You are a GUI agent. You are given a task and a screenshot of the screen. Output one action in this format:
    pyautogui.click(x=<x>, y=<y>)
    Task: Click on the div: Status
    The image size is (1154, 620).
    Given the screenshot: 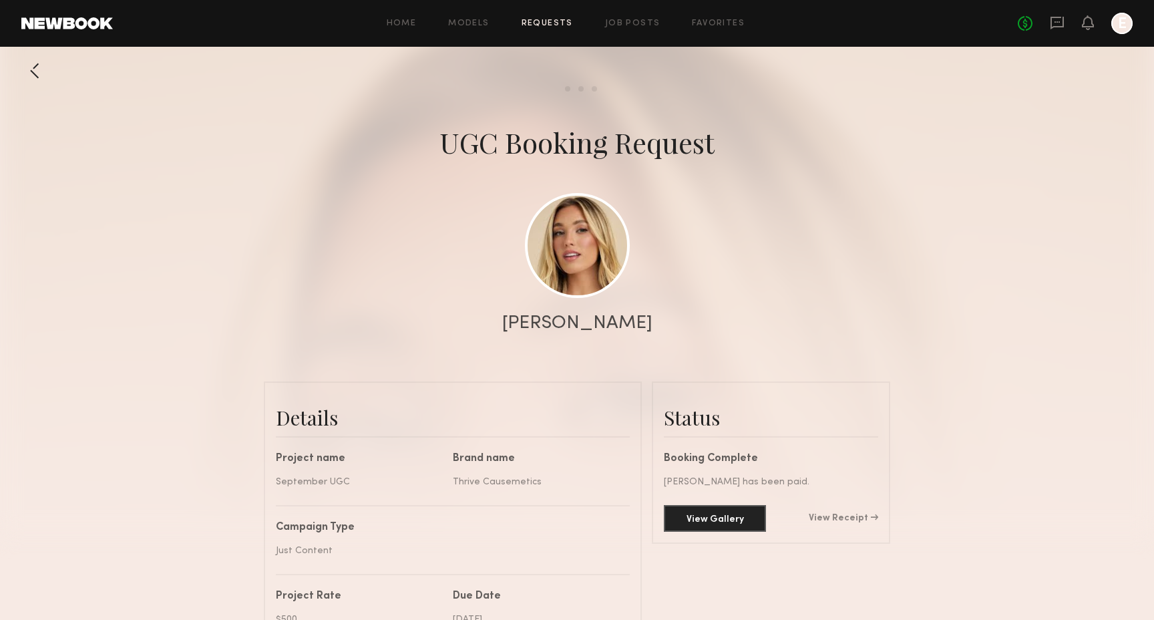 What is the action you would take?
    pyautogui.click(x=771, y=417)
    